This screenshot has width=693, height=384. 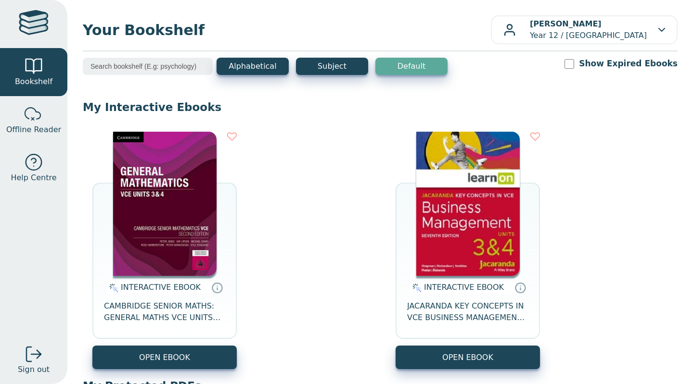 I want to click on button: Default, so click(x=411, y=66).